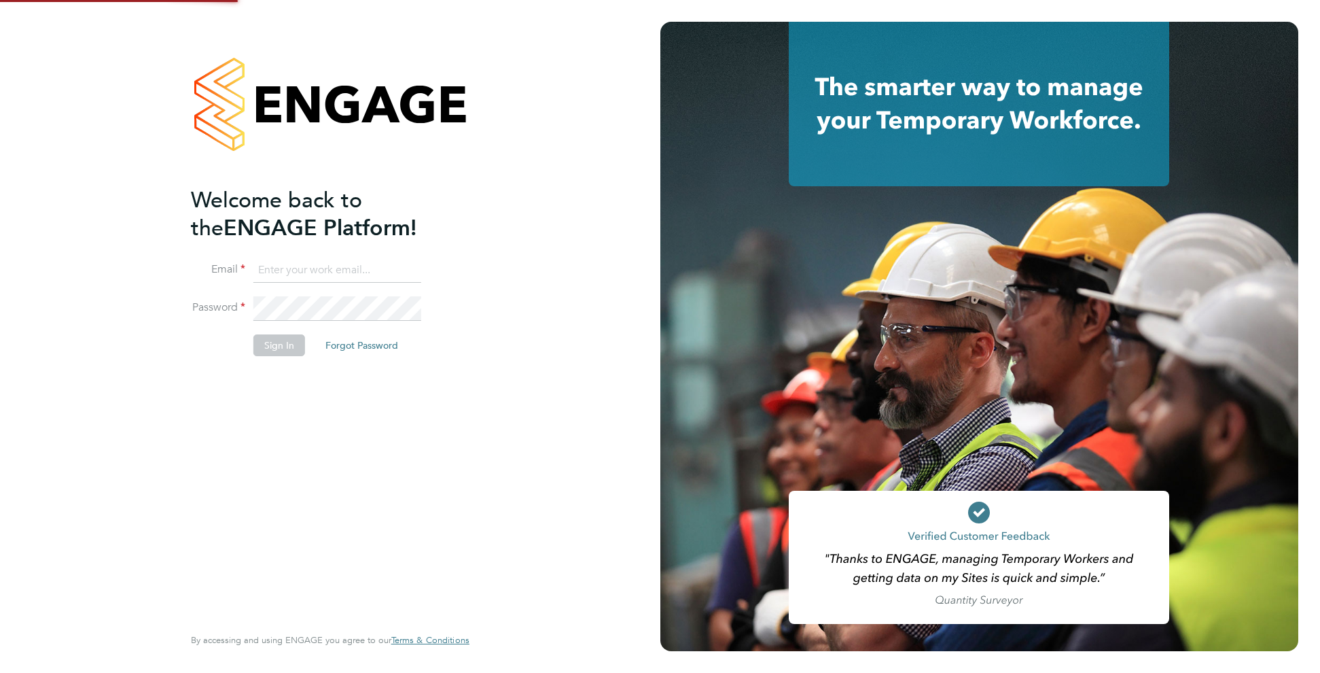 This screenshot has height=673, width=1320. I want to click on button: Sign In, so click(279, 345).